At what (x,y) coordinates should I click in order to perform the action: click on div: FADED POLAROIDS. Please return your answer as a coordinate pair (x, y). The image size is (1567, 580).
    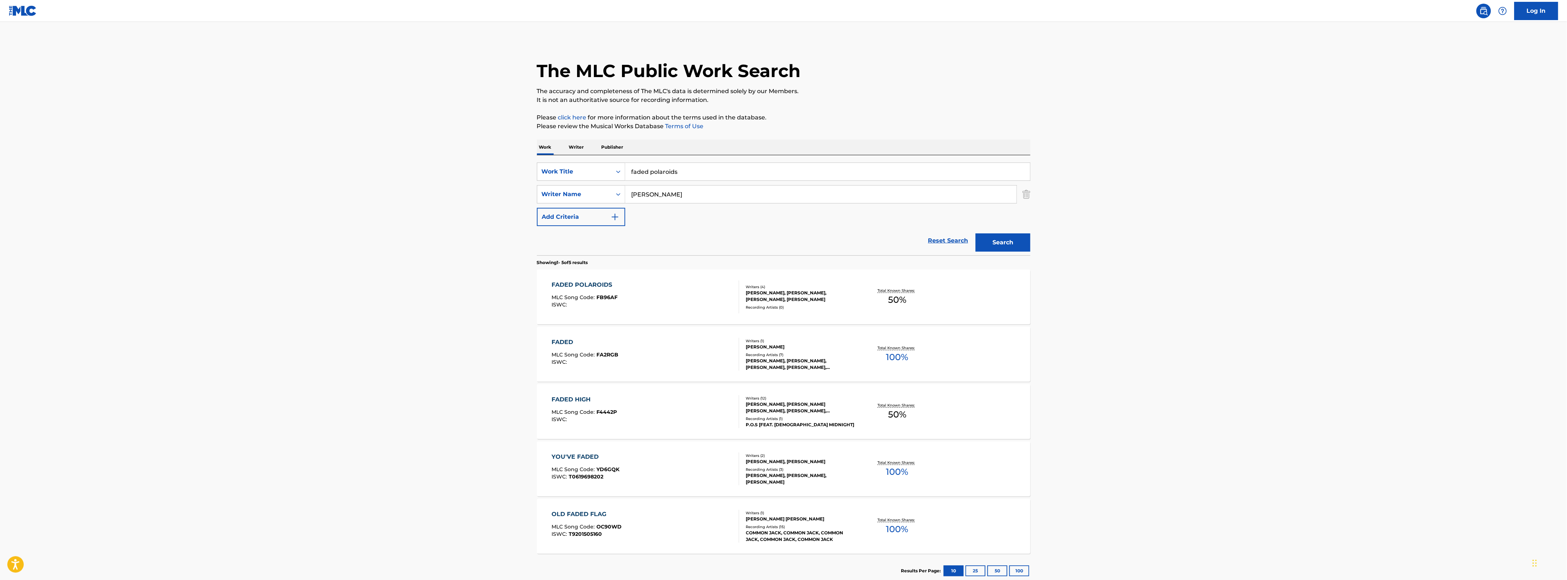
    Looking at the image, I should click on (585, 285).